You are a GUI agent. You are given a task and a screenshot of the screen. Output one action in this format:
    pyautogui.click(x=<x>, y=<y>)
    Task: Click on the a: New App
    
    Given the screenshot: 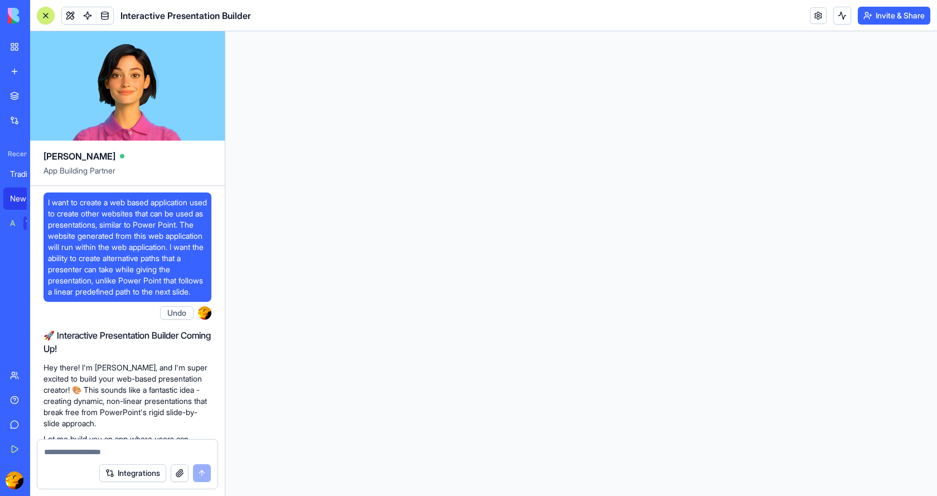 What is the action you would take?
    pyautogui.click(x=26, y=199)
    